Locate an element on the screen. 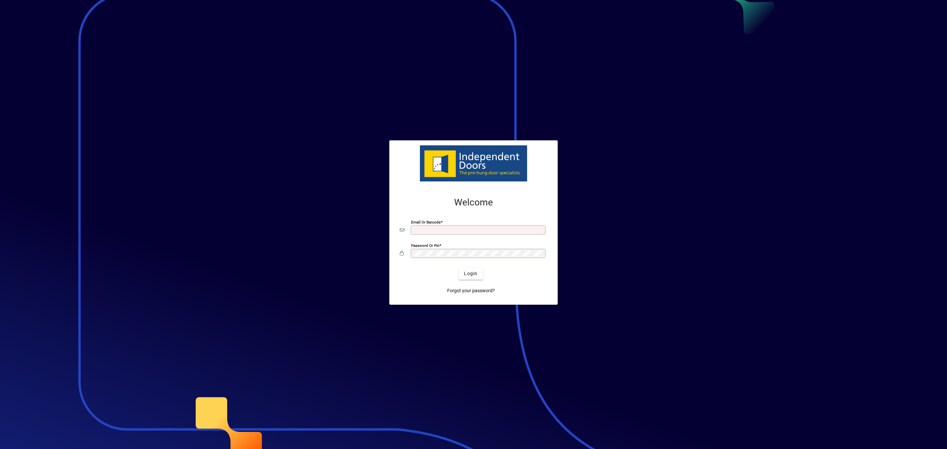  span: Forgot your password? is located at coordinates (471, 291).